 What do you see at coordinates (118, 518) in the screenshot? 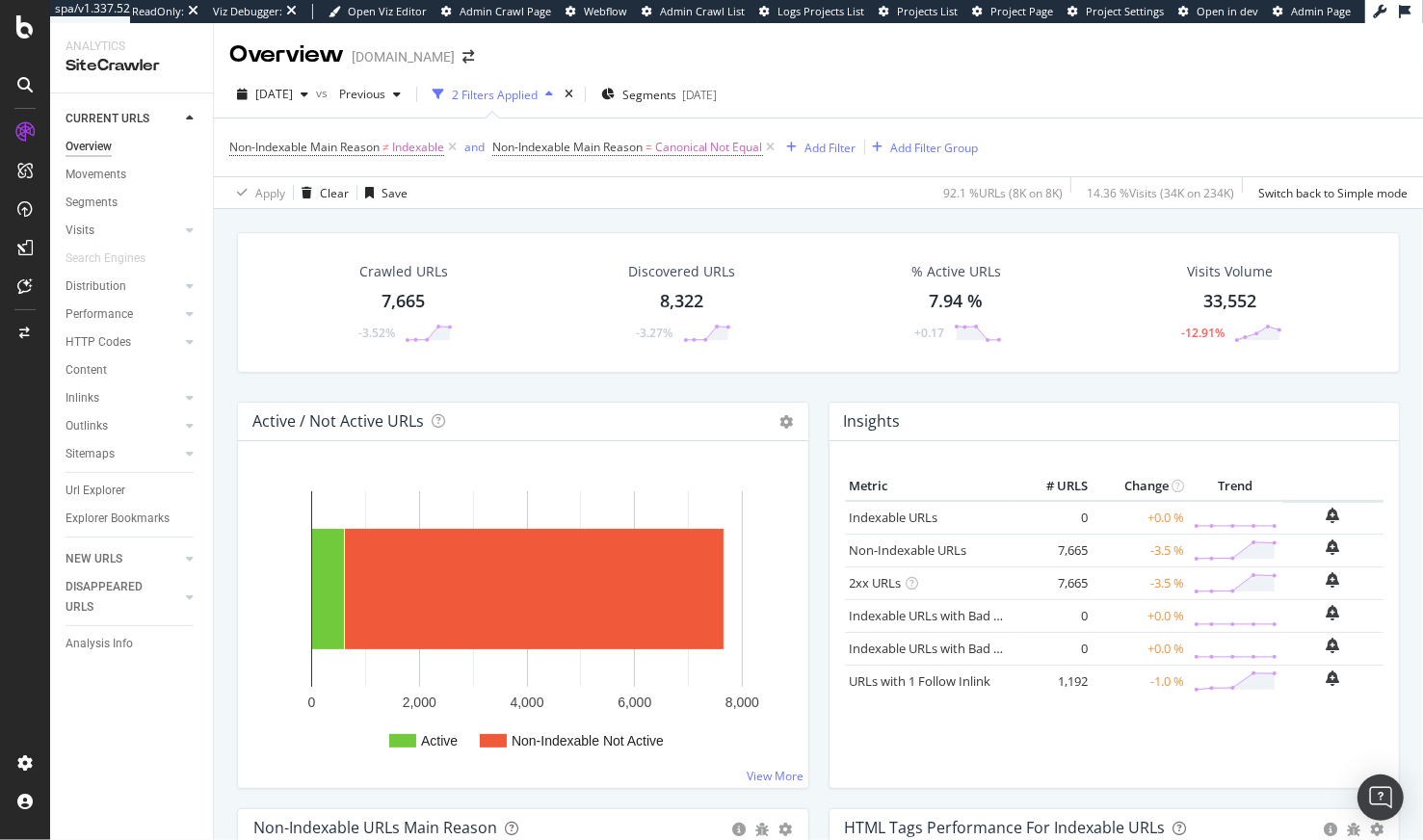
I see `div: Explorer Bookmarks` at bounding box center [118, 518].